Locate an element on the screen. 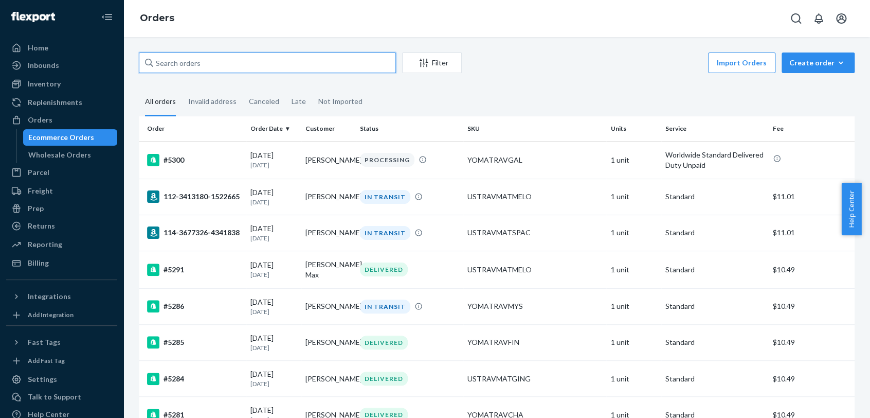 The height and width of the screenshot is (418, 870). th: Order is located at coordinates (192, 129).